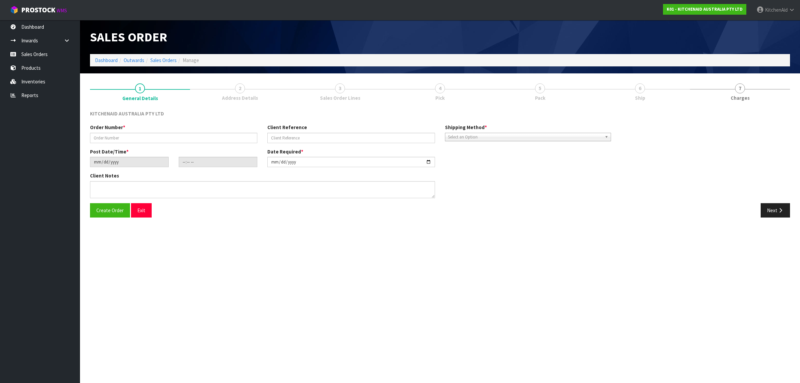 This screenshot has width=800, height=383. What do you see at coordinates (127, 113) in the screenshot?
I see `span: KITCHENAID AUSTRALIA PTY LTD` at bounding box center [127, 113].